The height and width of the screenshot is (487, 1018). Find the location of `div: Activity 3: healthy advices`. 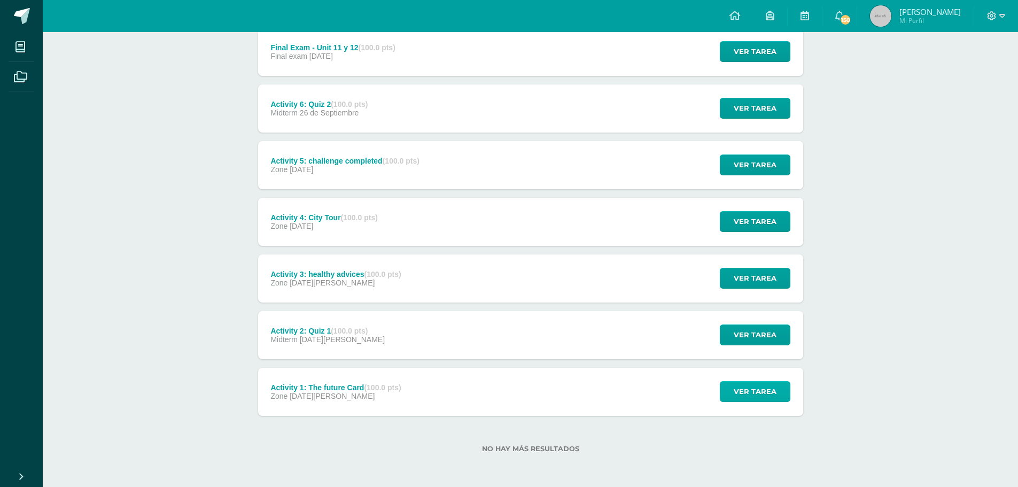

div: Activity 3: healthy advices is located at coordinates (335, 274).